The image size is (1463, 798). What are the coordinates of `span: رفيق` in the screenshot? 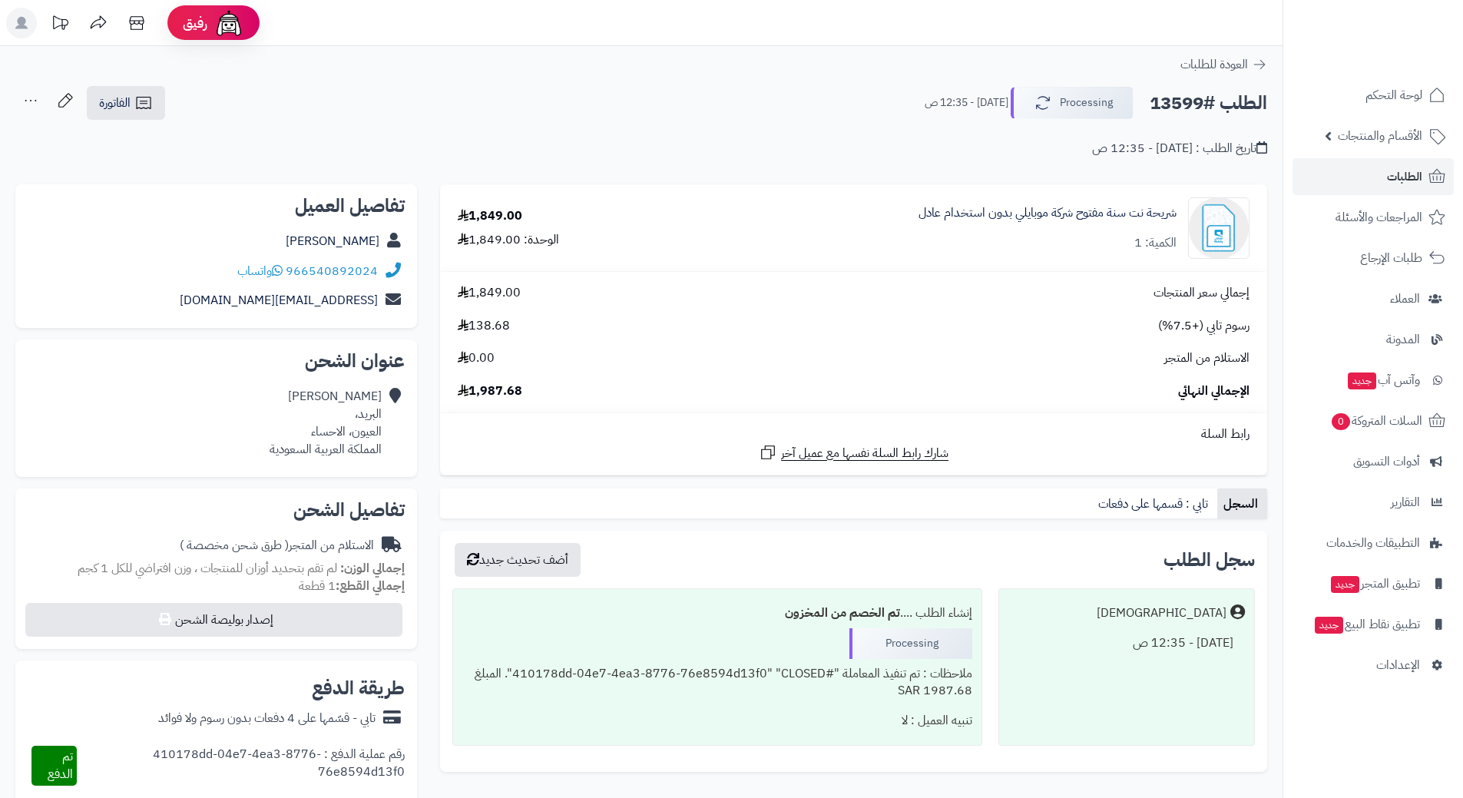 It's located at (195, 23).